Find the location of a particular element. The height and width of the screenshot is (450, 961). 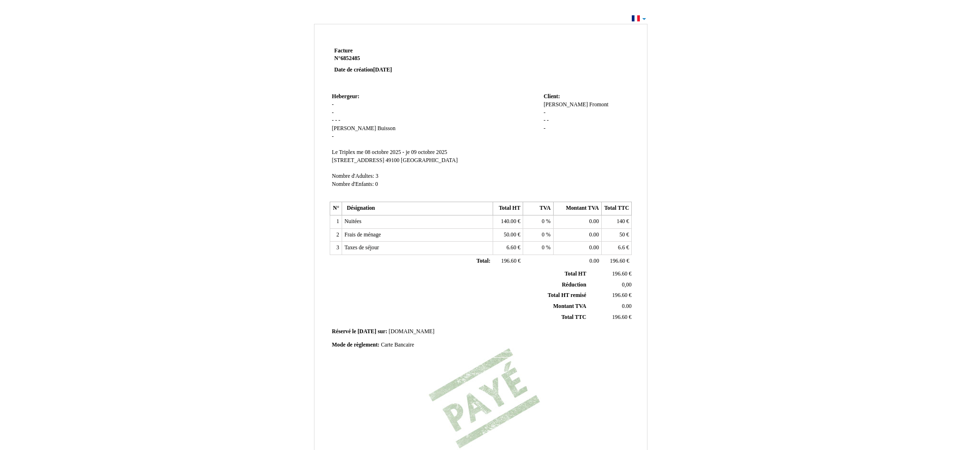

span: Réservé le is located at coordinates (344, 331).